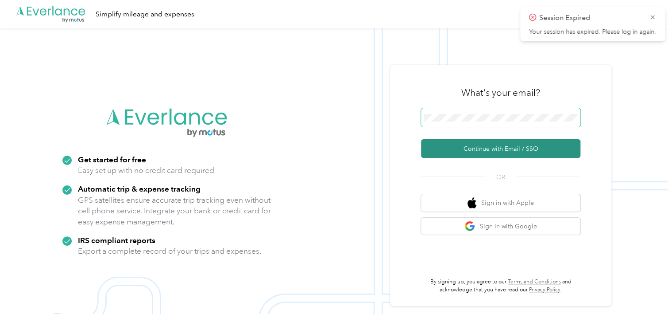 The height and width of the screenshot is (314, 672). What do you see at coordinates (501, 148) in the screenshot?
I see `button: Continue with Email / SSO` at bounding box center [501, 148].